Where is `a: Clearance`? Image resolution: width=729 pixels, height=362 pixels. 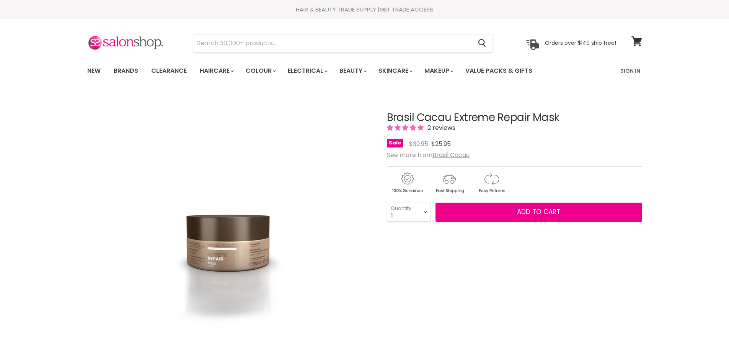
a: Clearance is located at coordinates (169, 71).